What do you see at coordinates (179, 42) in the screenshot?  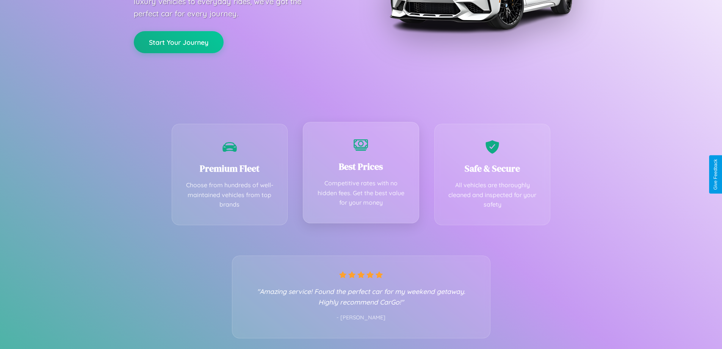 I see `button: Start Your Journey` at bounding box center [179, 42].